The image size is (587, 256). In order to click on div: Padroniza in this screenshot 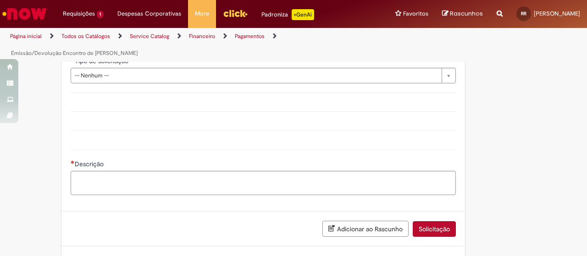, I will do `click(287, 15)`.